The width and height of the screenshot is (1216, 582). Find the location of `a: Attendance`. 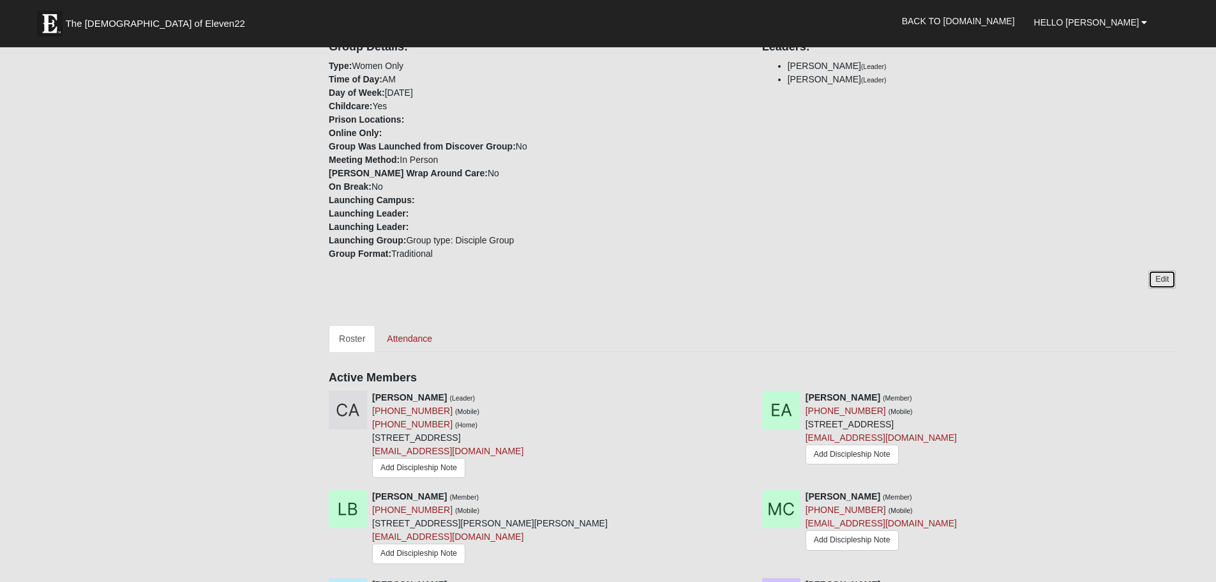

a: Attendance is located at coordinates (409, 338).